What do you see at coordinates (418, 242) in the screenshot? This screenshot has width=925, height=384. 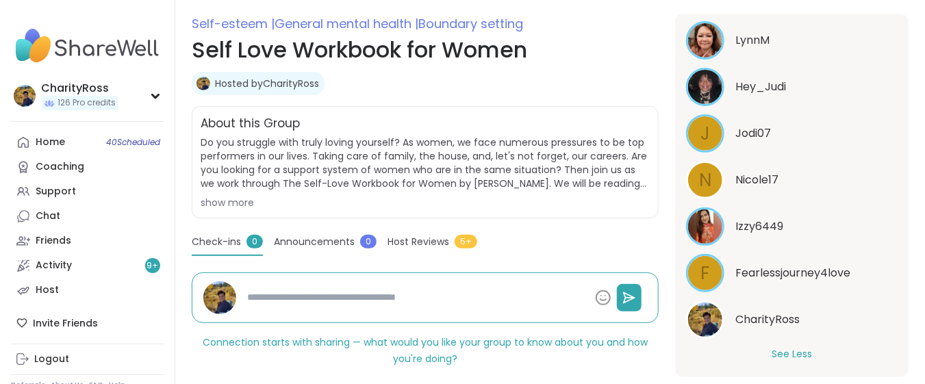 I see `span: Host Reviews` at bounding box center [418, 242].